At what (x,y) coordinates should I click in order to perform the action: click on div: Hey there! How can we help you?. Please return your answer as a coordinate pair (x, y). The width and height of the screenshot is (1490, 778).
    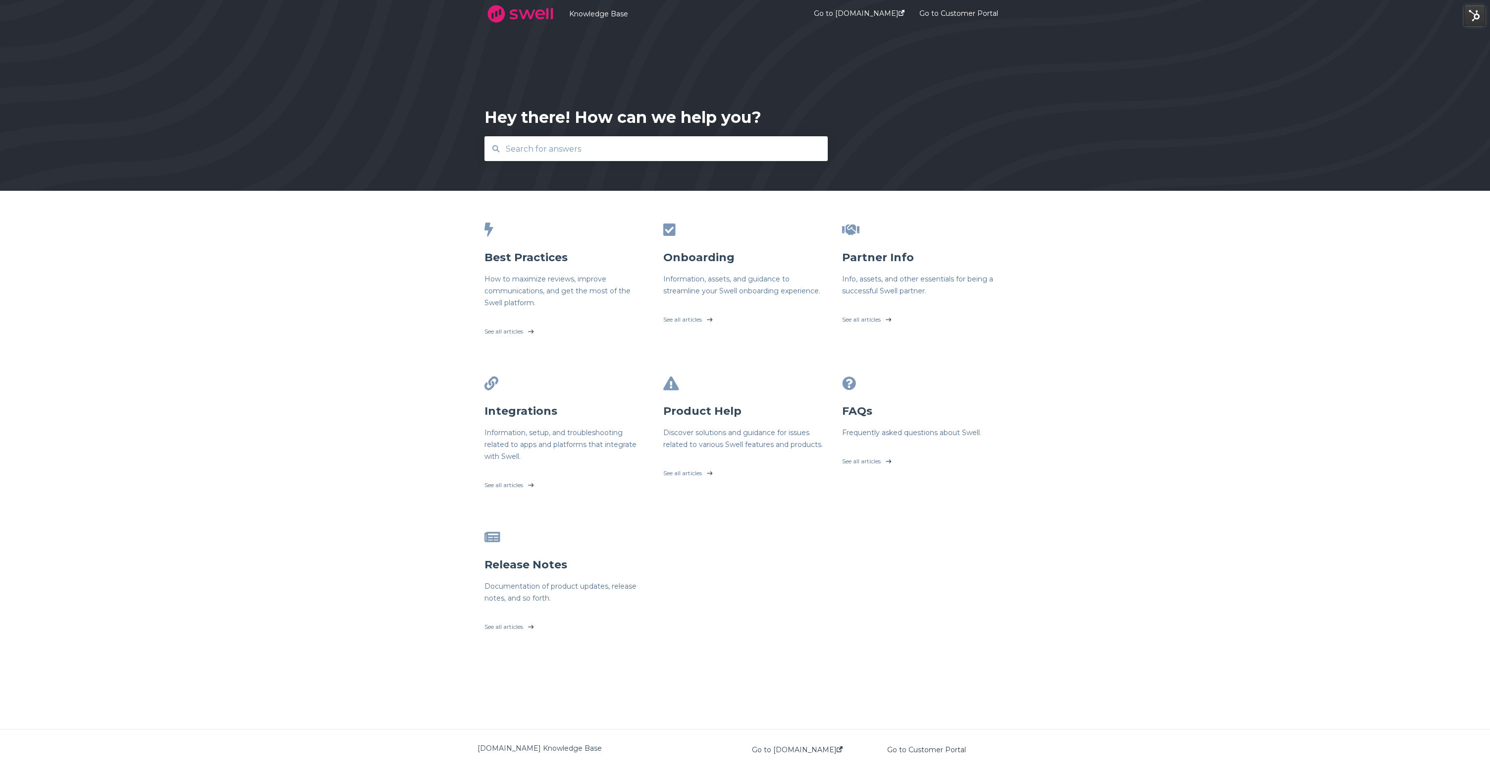
    Looking at the image, I should click on (623, 117).